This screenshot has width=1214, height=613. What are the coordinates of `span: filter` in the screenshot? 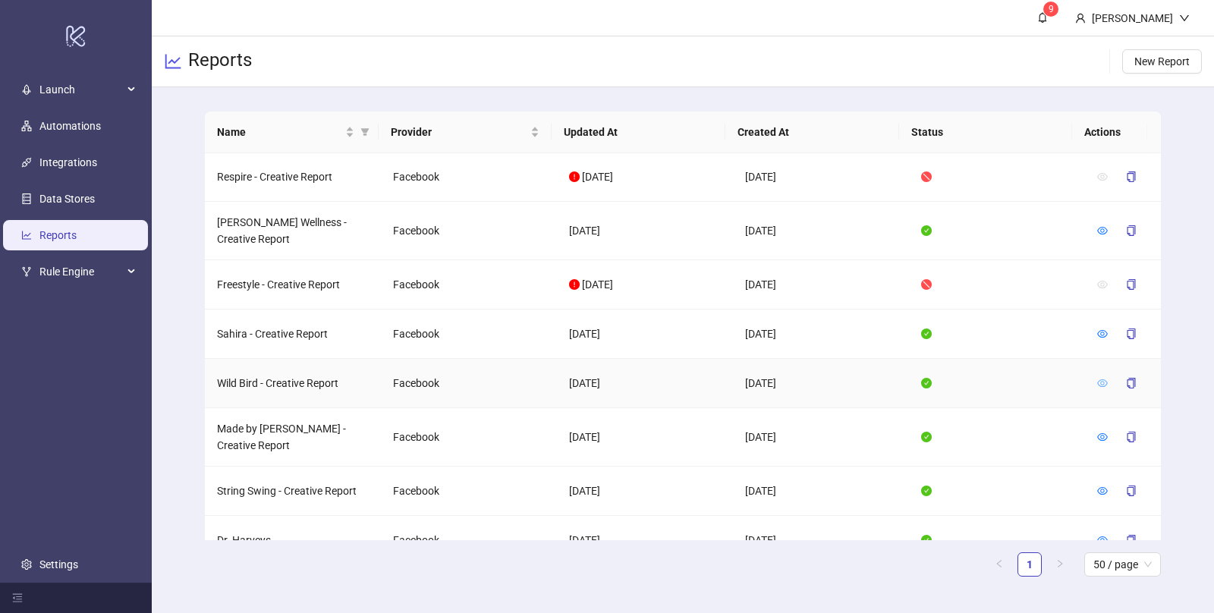 It's located at (365, 132).